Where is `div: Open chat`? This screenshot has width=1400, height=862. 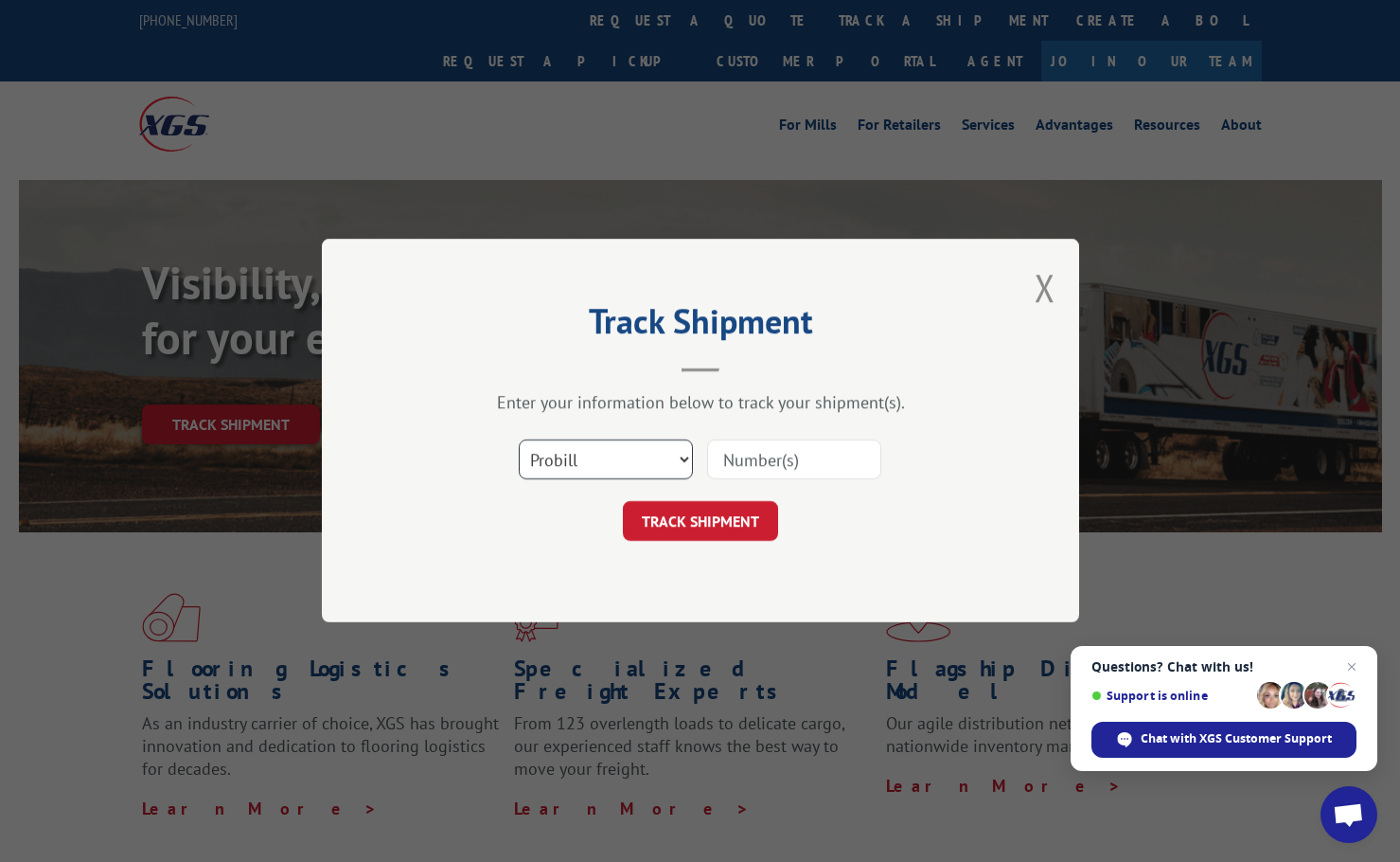
div: Open chat is located at coordinates (1349, 814).